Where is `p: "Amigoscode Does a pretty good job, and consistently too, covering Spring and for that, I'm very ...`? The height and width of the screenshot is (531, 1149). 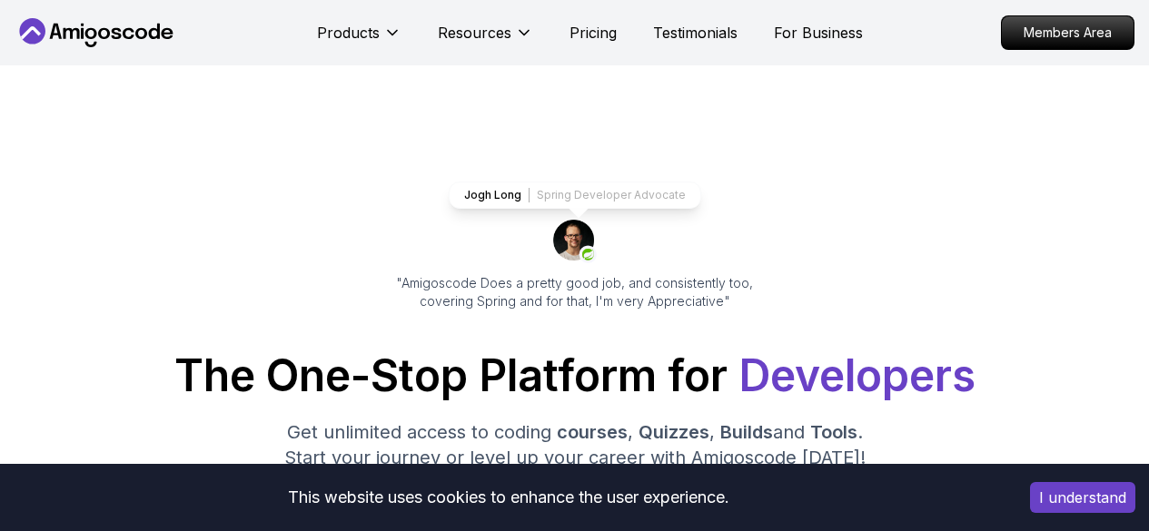 p: "Amigoscode Does a pretty good job, and consistently too, covering Spring and for that, I'm very ... is located at coordinates (575, 292).